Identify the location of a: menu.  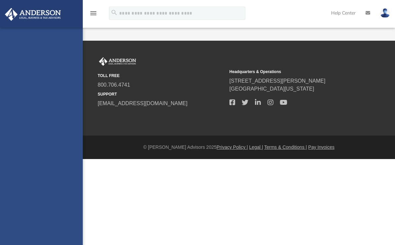
(93, 15).